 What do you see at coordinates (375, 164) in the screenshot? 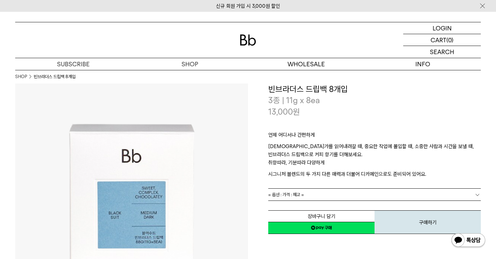
I see `p: 취향따라, 기분따라 다양하게` at bounding box center [375, 164].